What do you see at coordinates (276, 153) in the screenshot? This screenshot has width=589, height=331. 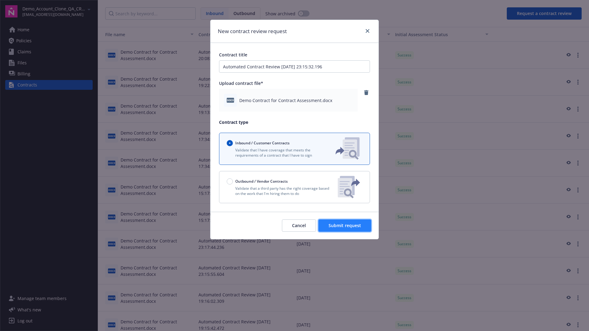 I see `p: Validate that I have coverage that meets the requirements of a contract that I have to sign` at bounding box center [276, 153].